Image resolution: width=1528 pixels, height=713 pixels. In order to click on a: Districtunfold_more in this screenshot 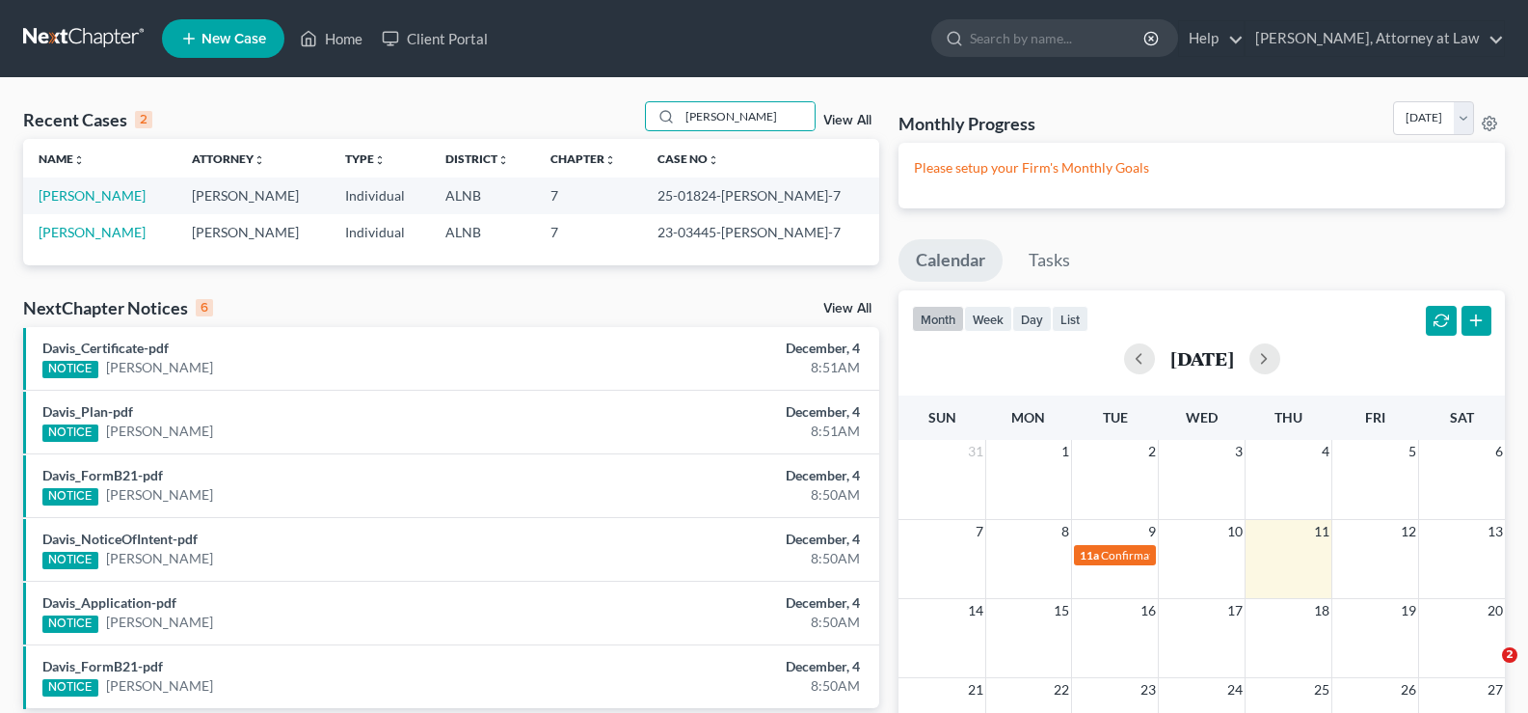, I will do `click(477, 158)`.